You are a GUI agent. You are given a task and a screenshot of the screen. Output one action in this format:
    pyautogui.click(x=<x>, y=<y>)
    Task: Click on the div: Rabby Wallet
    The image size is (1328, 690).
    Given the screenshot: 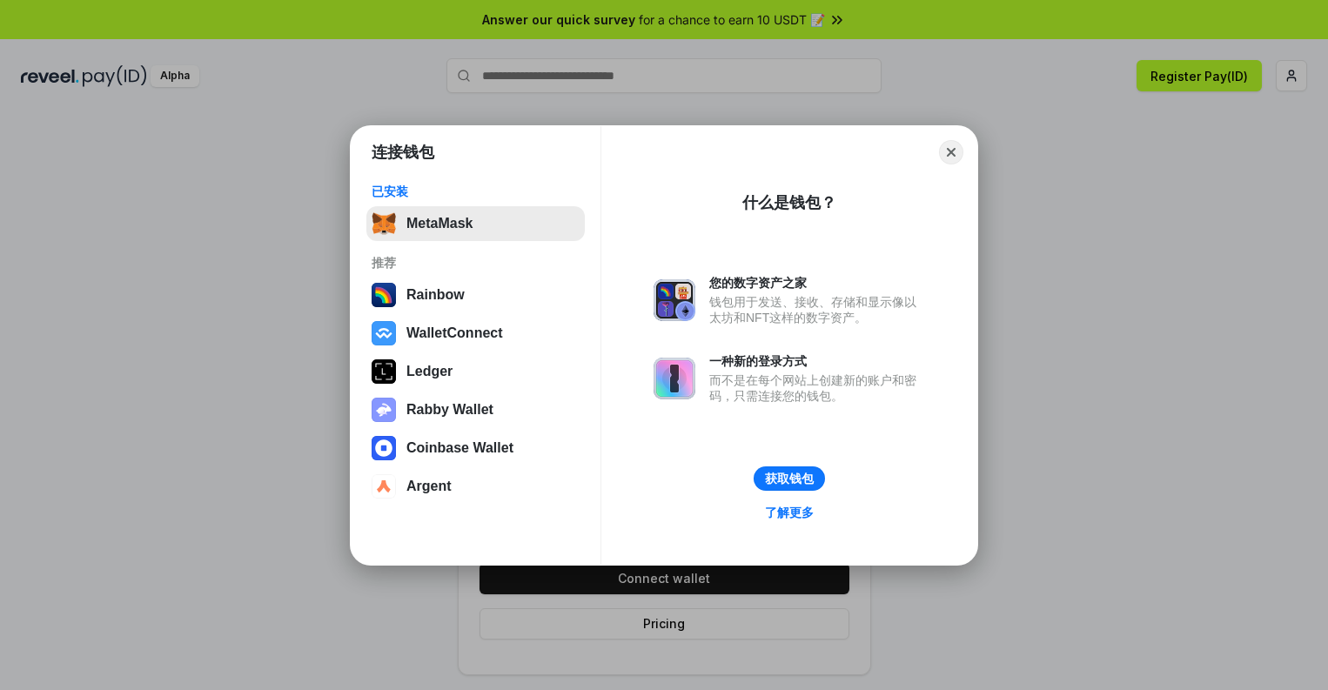 What is the action you would take?
    pyautogui.click(x=450, y=410)
    